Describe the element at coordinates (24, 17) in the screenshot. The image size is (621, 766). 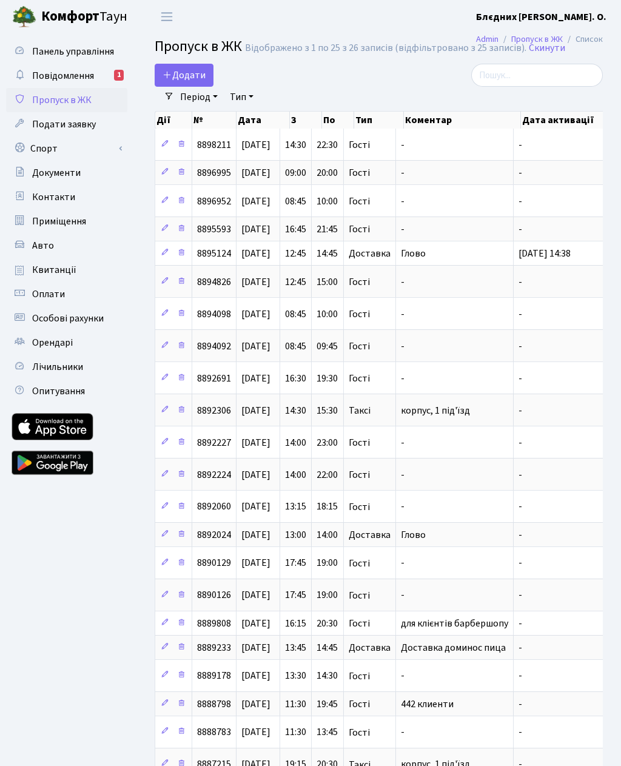
I see `img: logo.png` at that location.